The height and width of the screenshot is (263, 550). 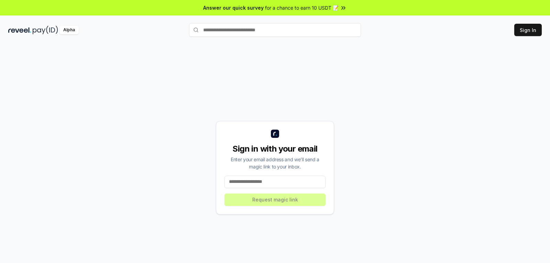 I want to click on img: logo_small, so click(x=275, y=134).